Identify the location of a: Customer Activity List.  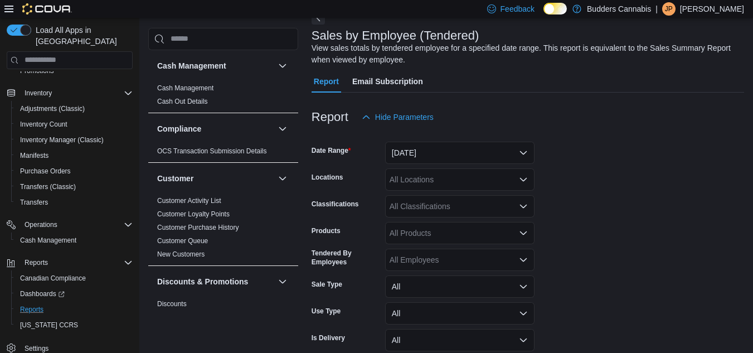
(189, 201).